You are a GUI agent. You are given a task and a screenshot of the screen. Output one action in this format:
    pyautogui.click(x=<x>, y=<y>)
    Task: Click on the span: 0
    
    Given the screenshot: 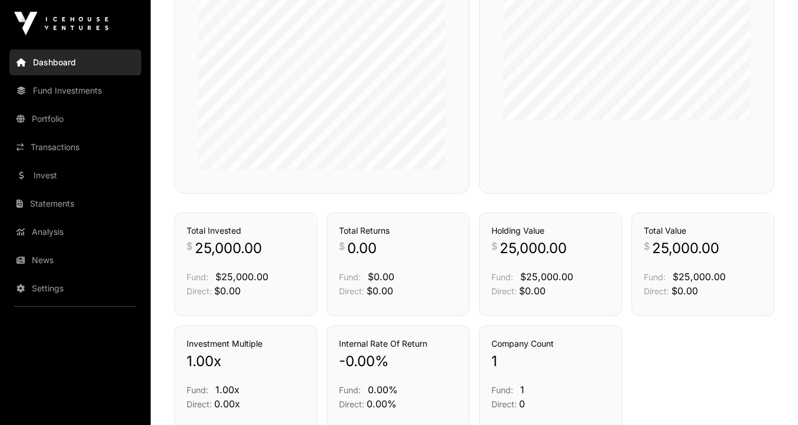 What is the action you would take?
    pyautogui.click(x=522, y=404)
    